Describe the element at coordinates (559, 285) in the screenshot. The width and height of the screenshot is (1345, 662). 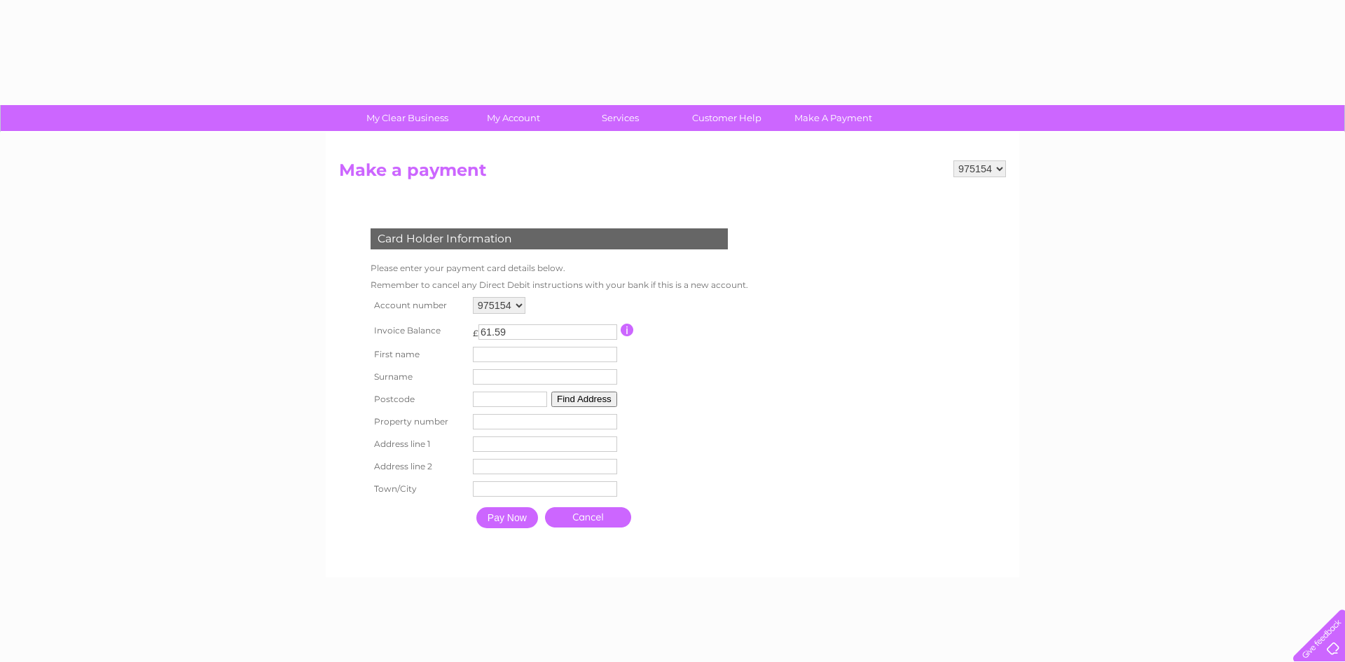
I see `td: Remember to cancel any Direct Debit instructions with your bank if this is a new account.` at that location.